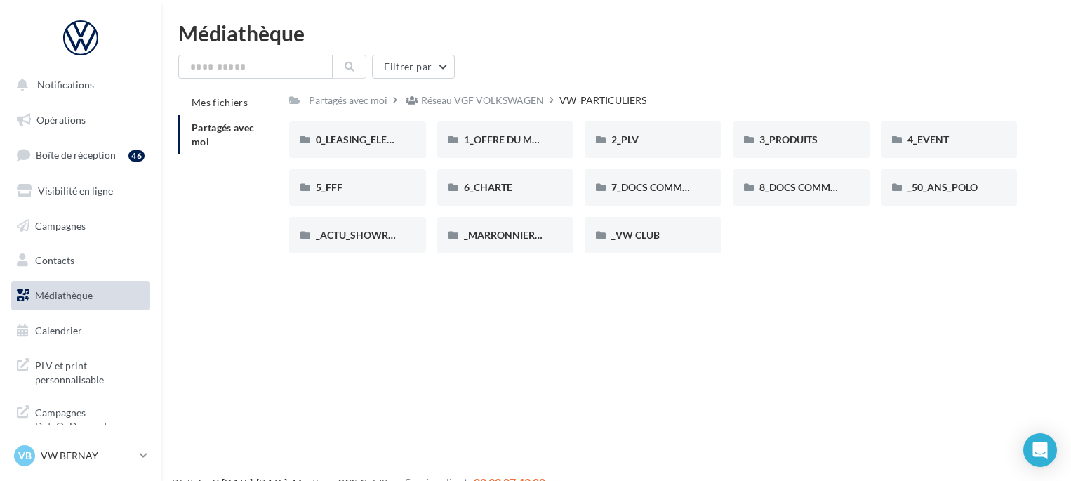 The width and height of the screenshot is (1071, 481). Describe the element at coordinates (87, 455) in the screenshot. I see `p: VW BERNAY` at that location.